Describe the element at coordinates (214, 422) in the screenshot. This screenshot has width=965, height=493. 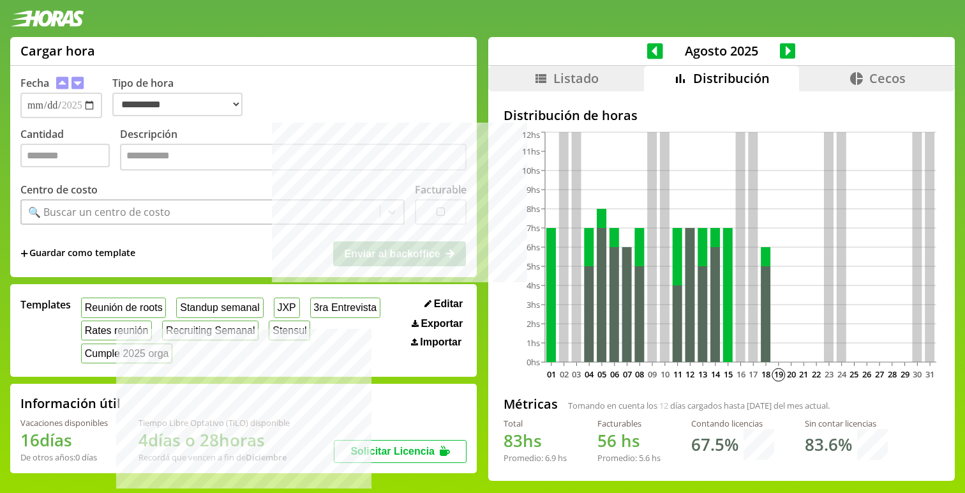
I see `div: Tiempo Libre Optativo (TiLO) disponible` at that location.